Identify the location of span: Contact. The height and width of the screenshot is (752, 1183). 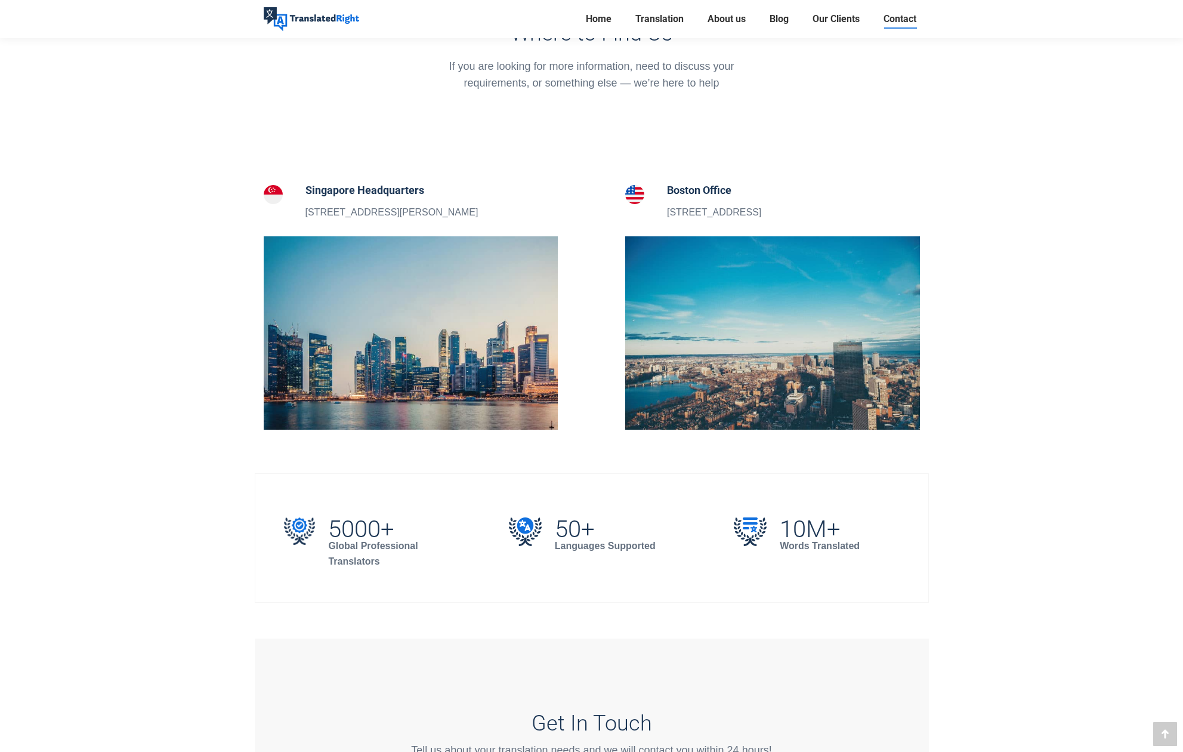
(900, 19).